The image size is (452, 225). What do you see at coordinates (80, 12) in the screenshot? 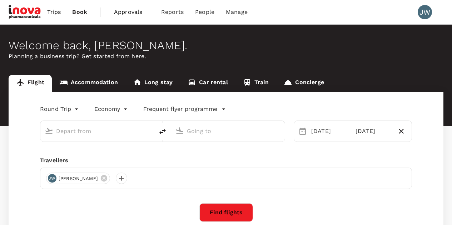
I see `span: Book` at bounding box center [80, 12].